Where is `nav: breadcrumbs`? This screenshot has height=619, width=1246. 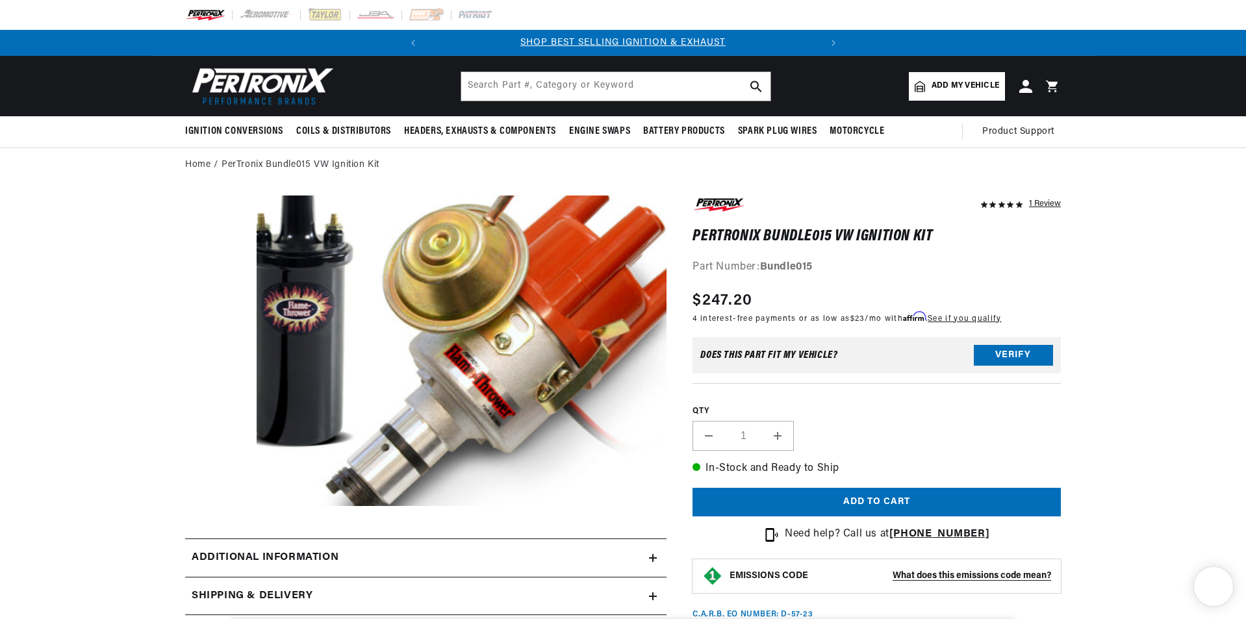
nav: breadcrumbs is located at coordinates (623, 165).